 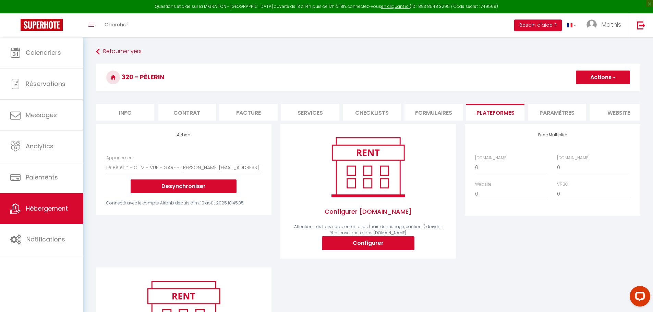 I want to click on a: ... Mathis, so click(x=606, y=25).